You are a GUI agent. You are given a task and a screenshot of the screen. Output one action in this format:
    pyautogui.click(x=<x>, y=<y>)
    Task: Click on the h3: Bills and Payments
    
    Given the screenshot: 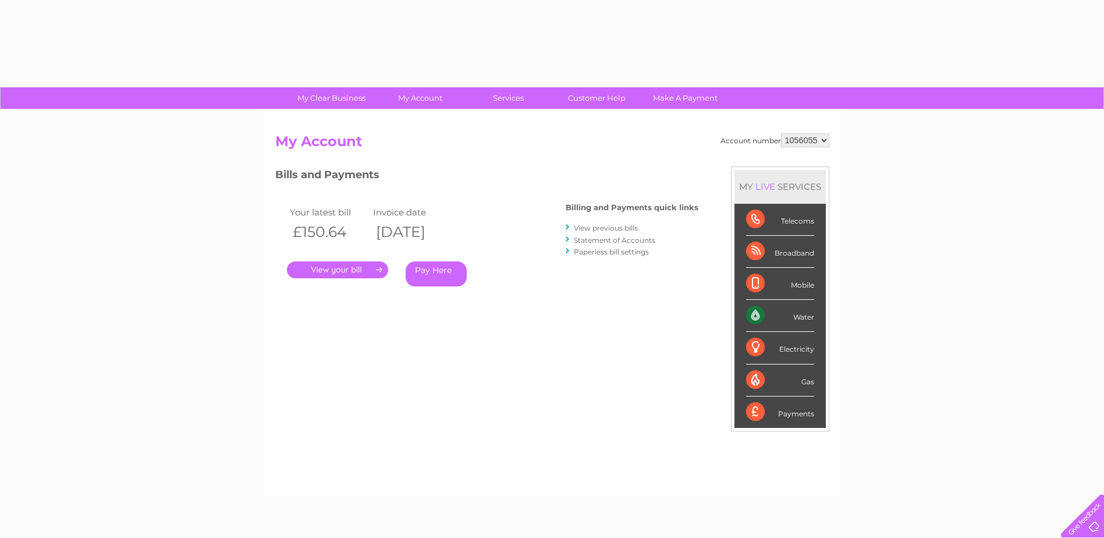 What is the action you would take?
    pyautogui.click(x=486, y=176)
    